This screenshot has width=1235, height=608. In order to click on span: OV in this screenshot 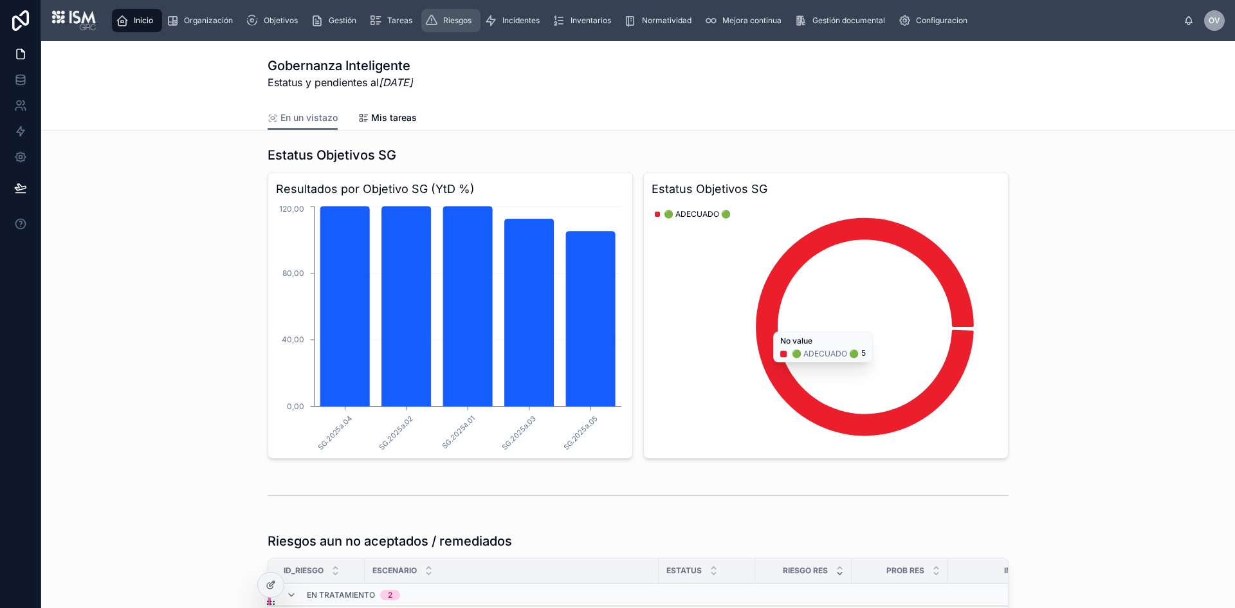, I will do `click(1215, 21)`.